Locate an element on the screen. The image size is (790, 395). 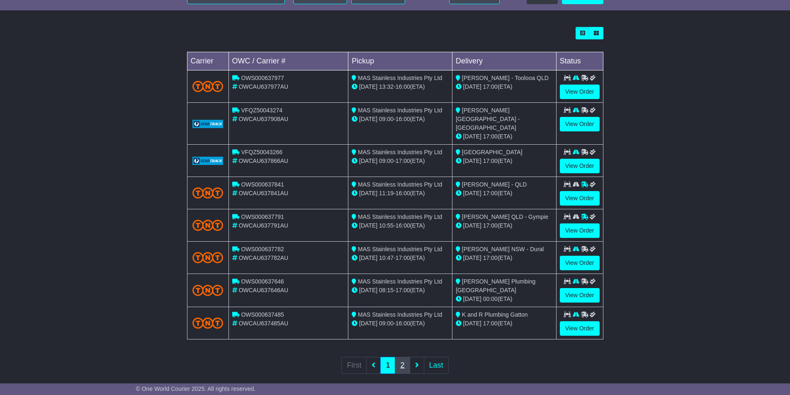
span: OWCAU637646AU is located at coordinates (263, 290).